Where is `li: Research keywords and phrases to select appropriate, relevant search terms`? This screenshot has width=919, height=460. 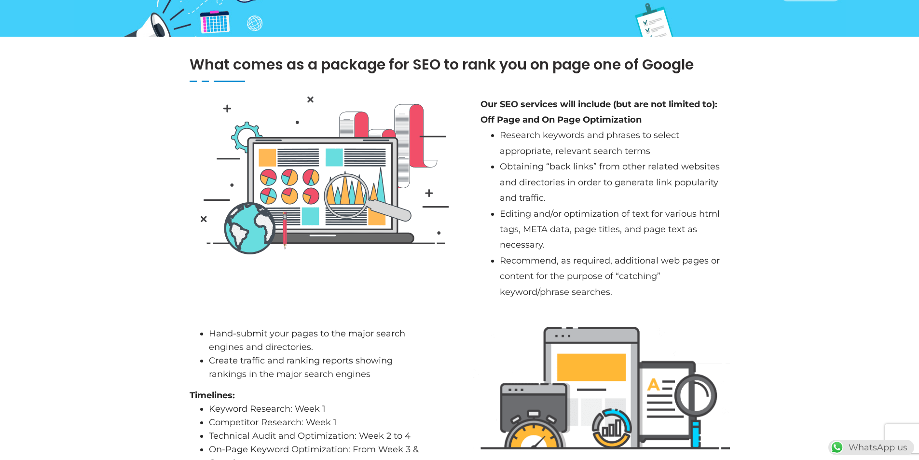 li: Research keywords and phrases to select appropriate, relevant search terms is located at coordinates (612, 143).